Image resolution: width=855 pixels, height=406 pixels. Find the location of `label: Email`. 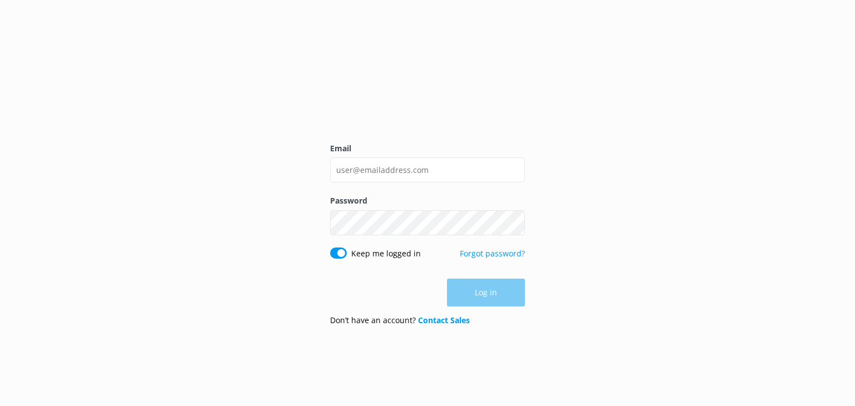

label: Email is located at coordinates (428, 149).